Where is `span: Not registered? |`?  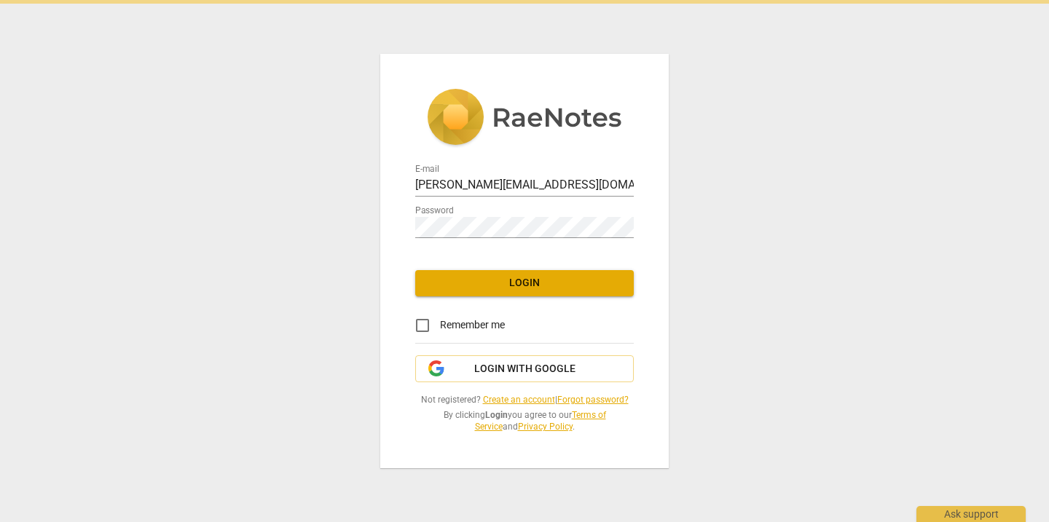 span: Not registered? | is located at coordinates (525, 400).